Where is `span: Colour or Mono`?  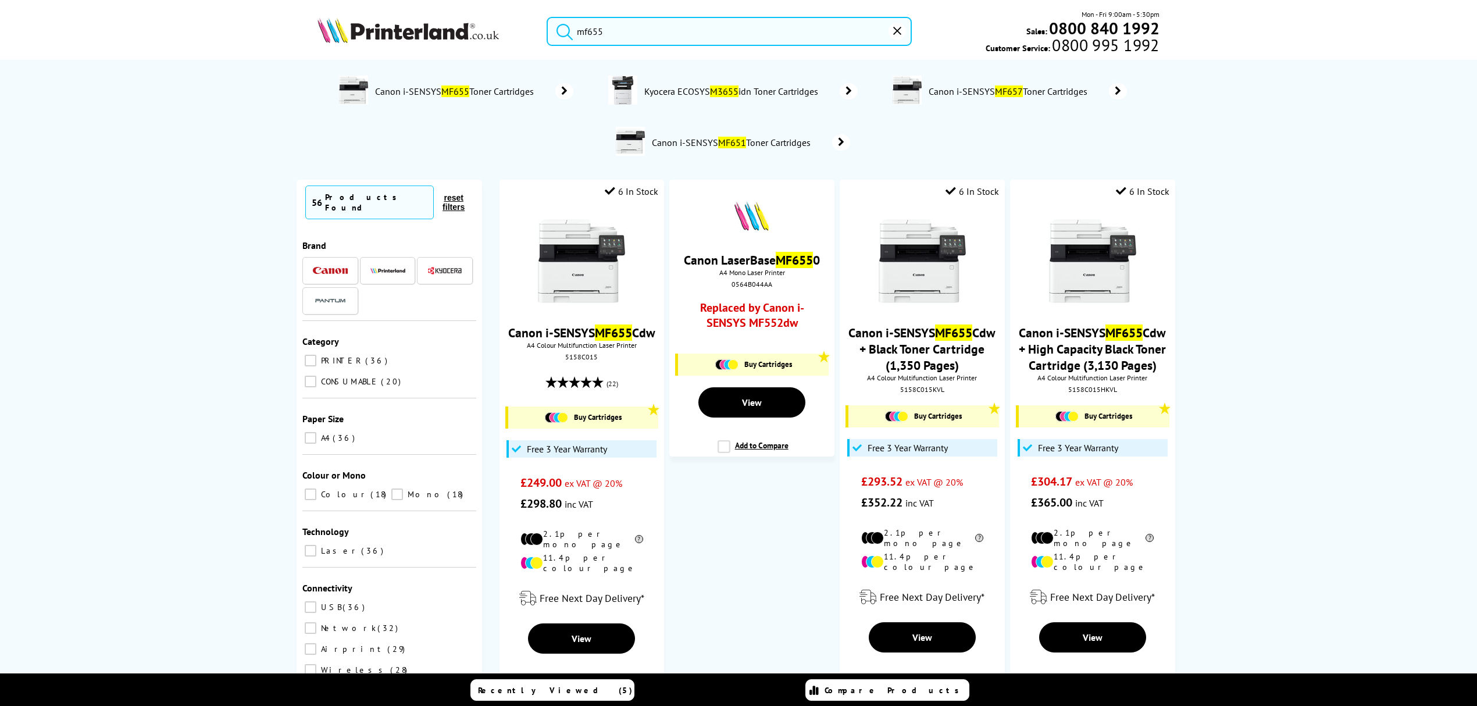
span: Colour or Mono is located at coordinates (334, 475).